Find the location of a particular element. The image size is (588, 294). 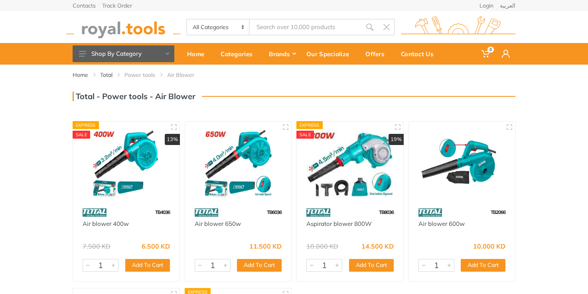

a: Categories is located at coordinates (239, 54).